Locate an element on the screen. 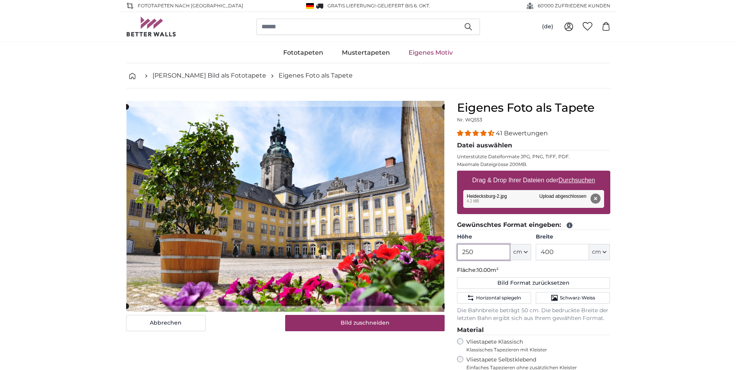 The image size is (736, 370). span: 60'000 ZUFRIEDENE KUNDEN is located at coordinates (573, 6).